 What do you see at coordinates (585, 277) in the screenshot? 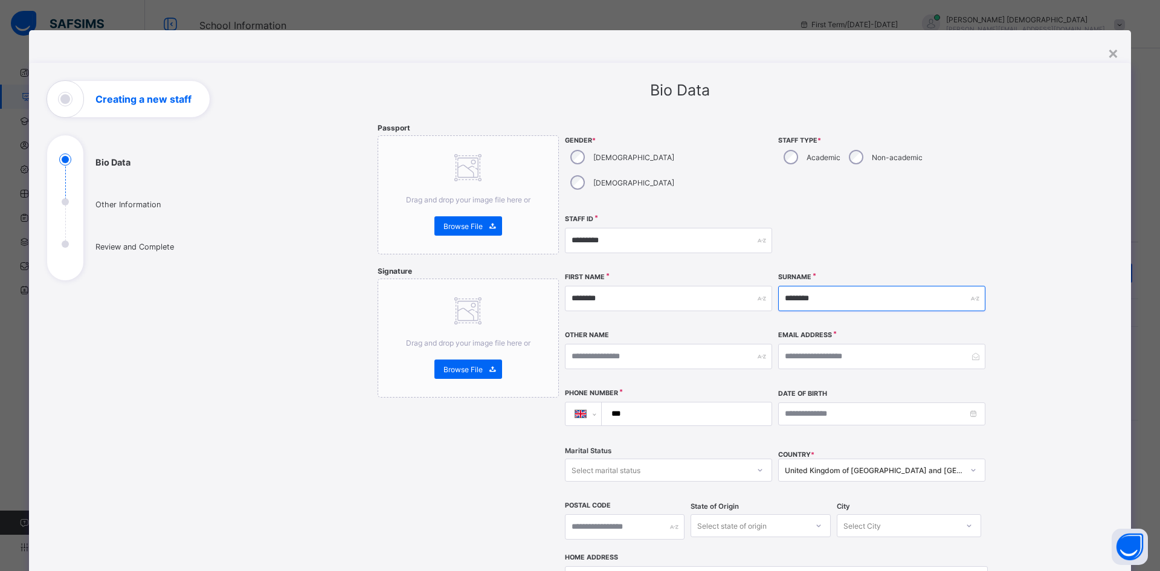
I see `label: First Name` at bounding box center [585, 277].